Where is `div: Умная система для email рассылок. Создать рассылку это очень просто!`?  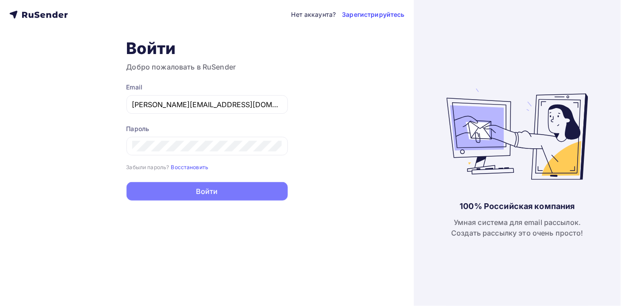 div: Умная система для email рассылок. Создать рассылку это очень просто! is located at coordinates (517, 227).